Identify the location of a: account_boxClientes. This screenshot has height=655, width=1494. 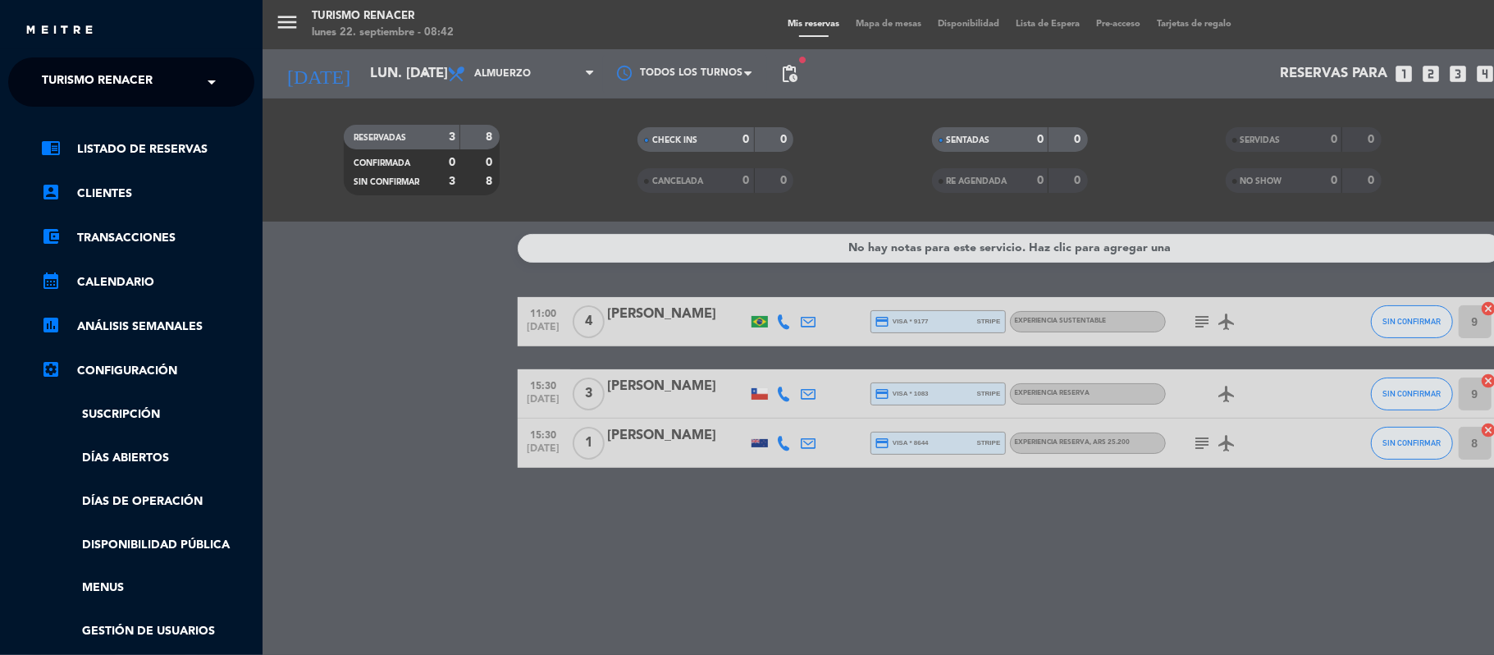
(148, 194).